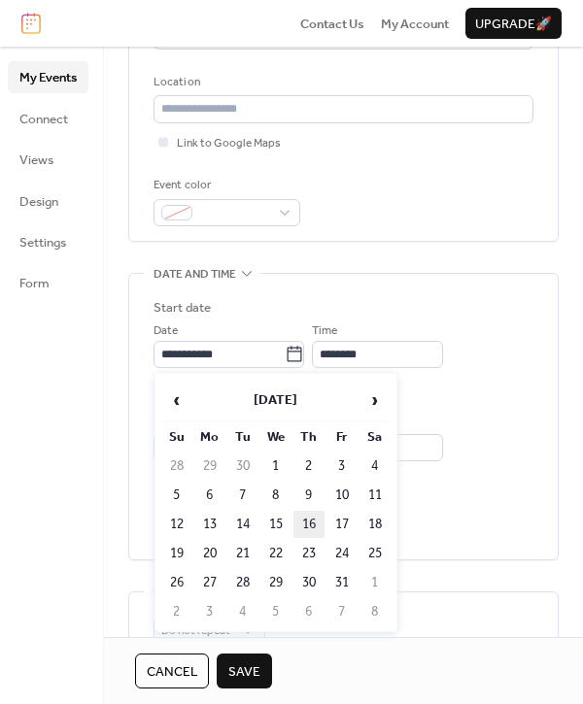 The width and height of the screenshot is (583, 704). I want to click on a: Cancel, so click(172, 671).